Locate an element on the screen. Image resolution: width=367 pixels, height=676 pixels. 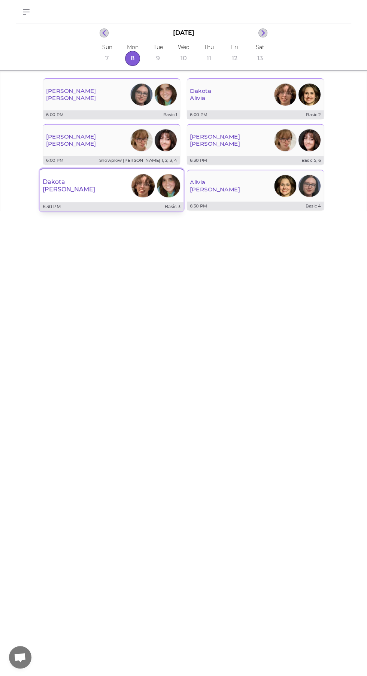
button: 11 is located at coordinates (209, 58).